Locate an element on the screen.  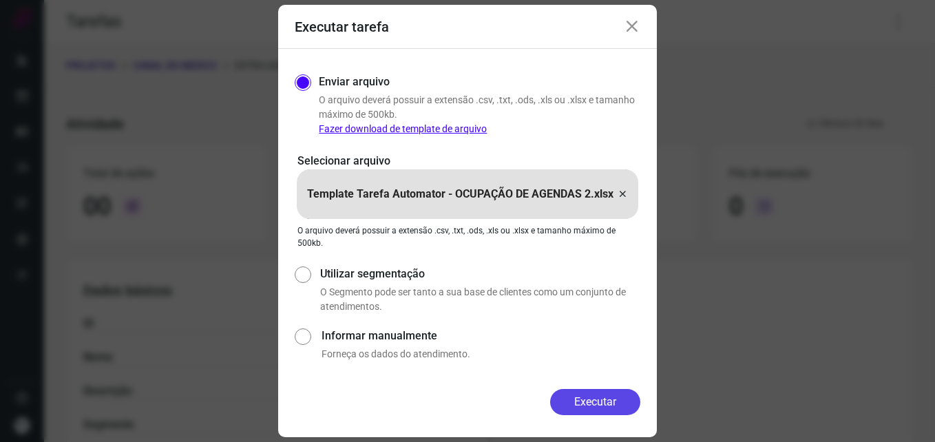
p: Forneça os dados do atendimento. is located at coordinates (480, 354).